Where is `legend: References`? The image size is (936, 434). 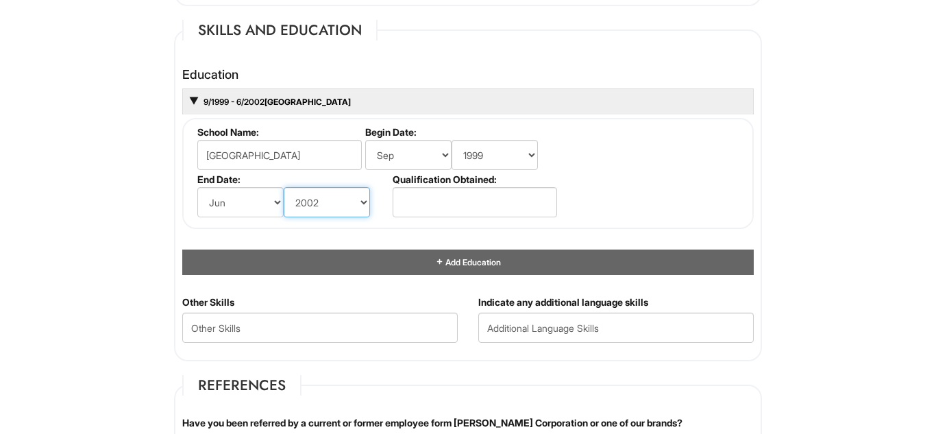 legend: References is located at coordinates (242, 385).